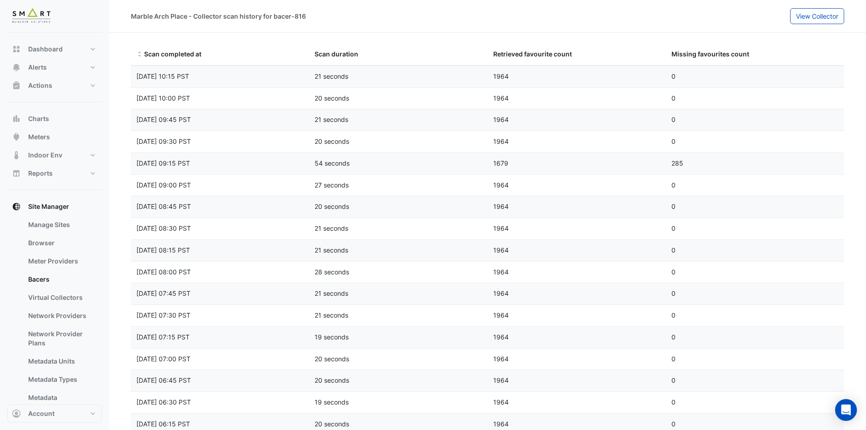 The width and height of the screenshot is (866, 430). Describe the element at coordinates (398, 272) in the screenshot. I see `div: 28 seconds` at that location.